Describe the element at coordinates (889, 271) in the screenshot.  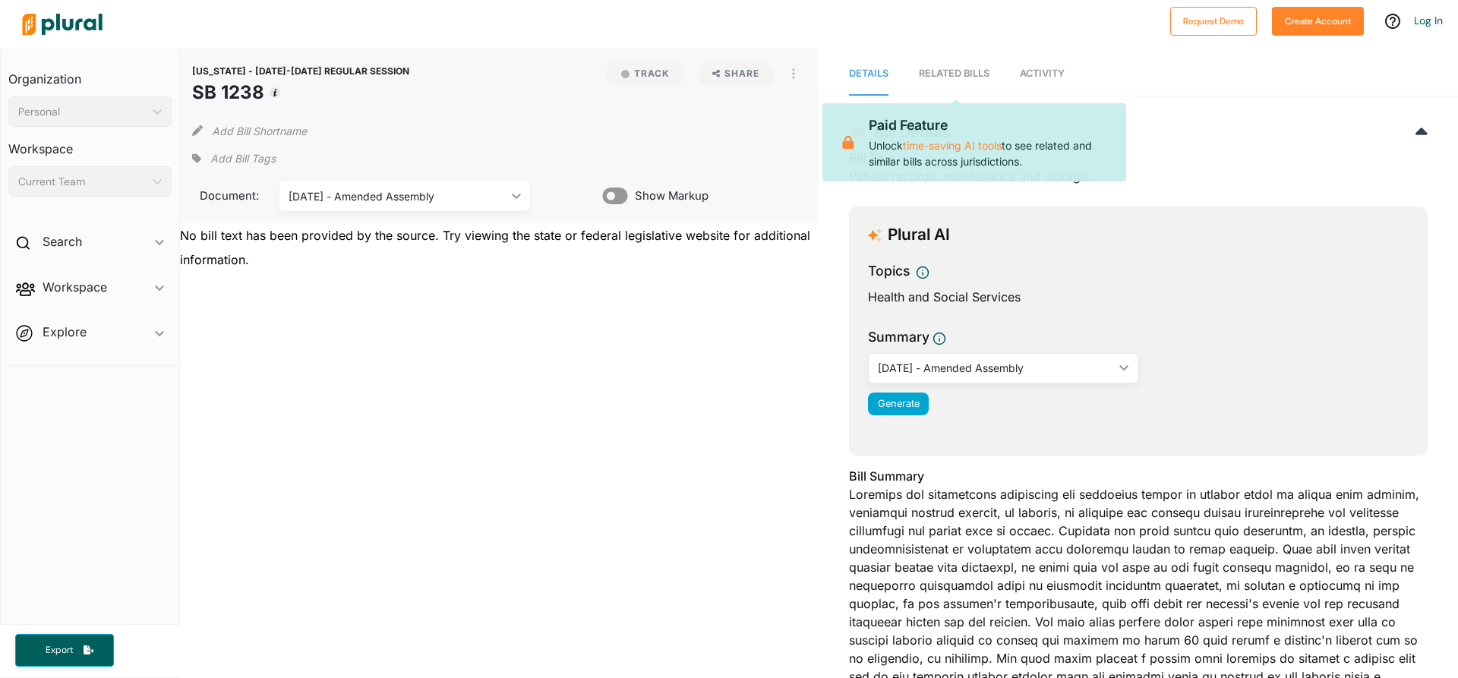
I see `h3: Topics` at that location.